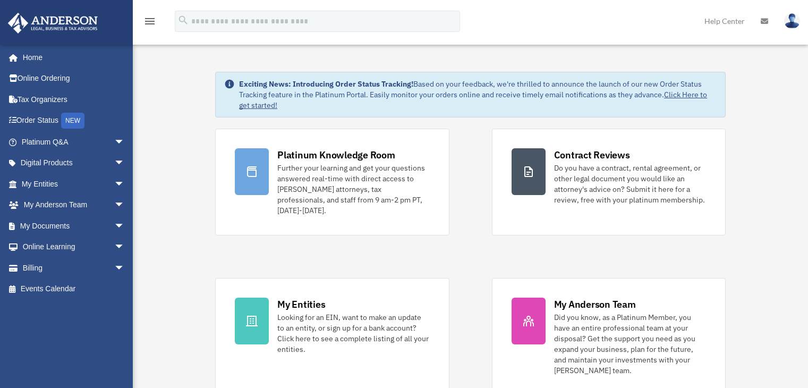 This screenshot has width=808, height=388. What do you see at coordinates (150, 23) in the screenshot?
I see `a: menu` at bounding box center [150, 23].